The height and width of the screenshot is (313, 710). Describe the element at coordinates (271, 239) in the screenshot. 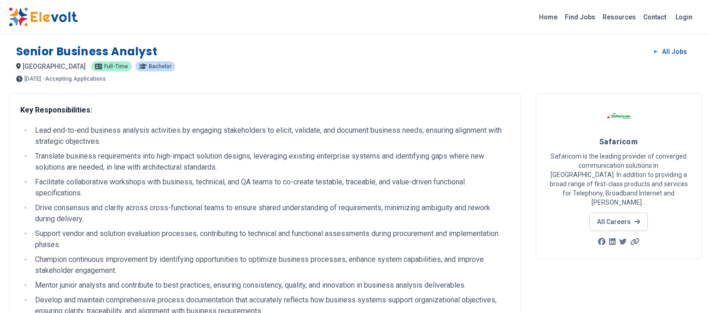

I see `li: Support vendor and solution evaluation processes, contributing to technical and functional assess...` at that location.